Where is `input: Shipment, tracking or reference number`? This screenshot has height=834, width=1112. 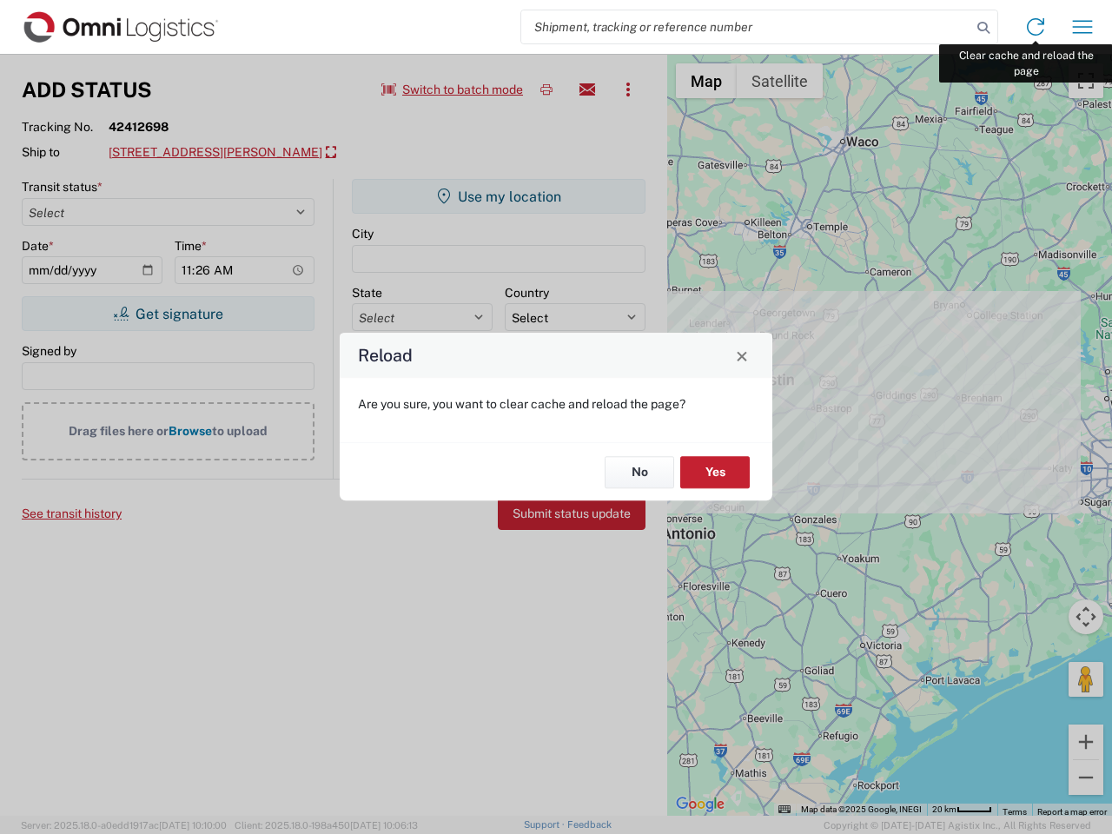
input: Shipment, tracking or reference number is located at coordinates (746, 27).